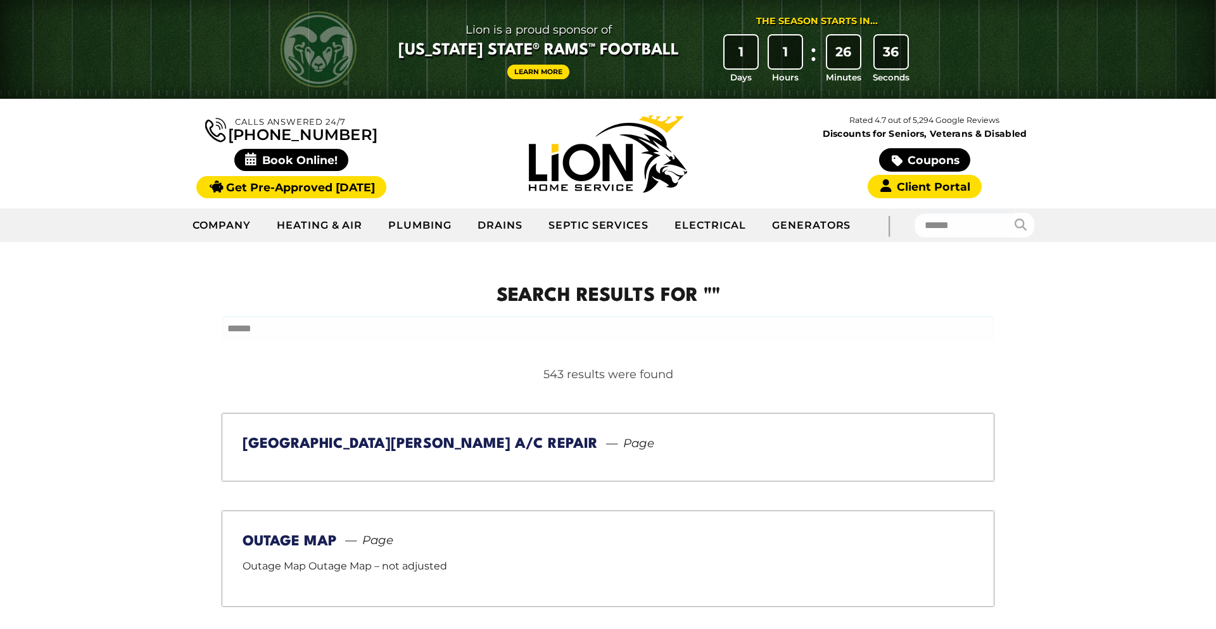  What do you see at coordinates (843, 77) in the screenshot?
I see `span: Minutes` at bounding box center [843, 77].